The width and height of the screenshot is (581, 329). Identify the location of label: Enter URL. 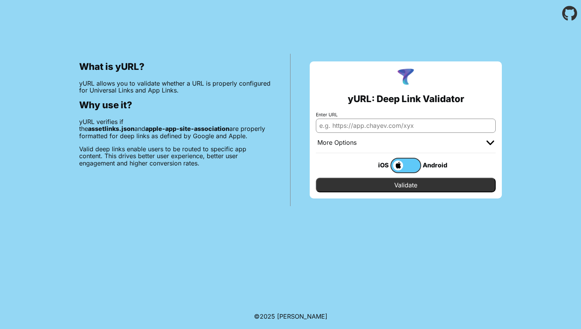
(406, 115).